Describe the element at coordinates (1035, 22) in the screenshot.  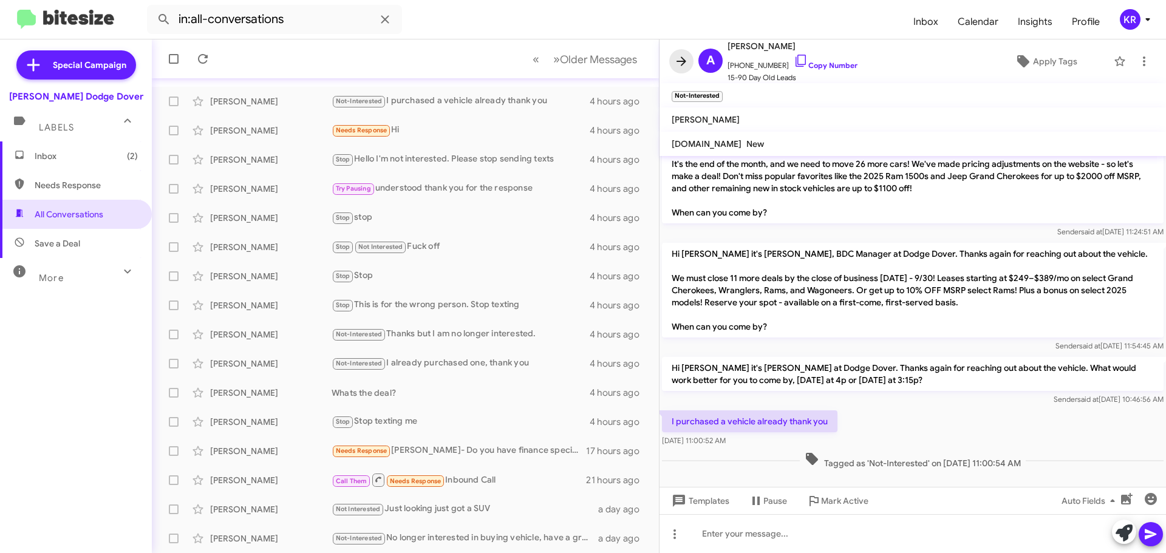
I see `a: Insights` at that location.